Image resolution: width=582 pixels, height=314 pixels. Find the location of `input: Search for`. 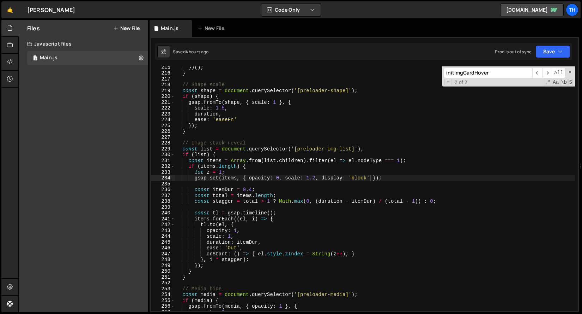

input: Search for is located at coordinates (488, 73).